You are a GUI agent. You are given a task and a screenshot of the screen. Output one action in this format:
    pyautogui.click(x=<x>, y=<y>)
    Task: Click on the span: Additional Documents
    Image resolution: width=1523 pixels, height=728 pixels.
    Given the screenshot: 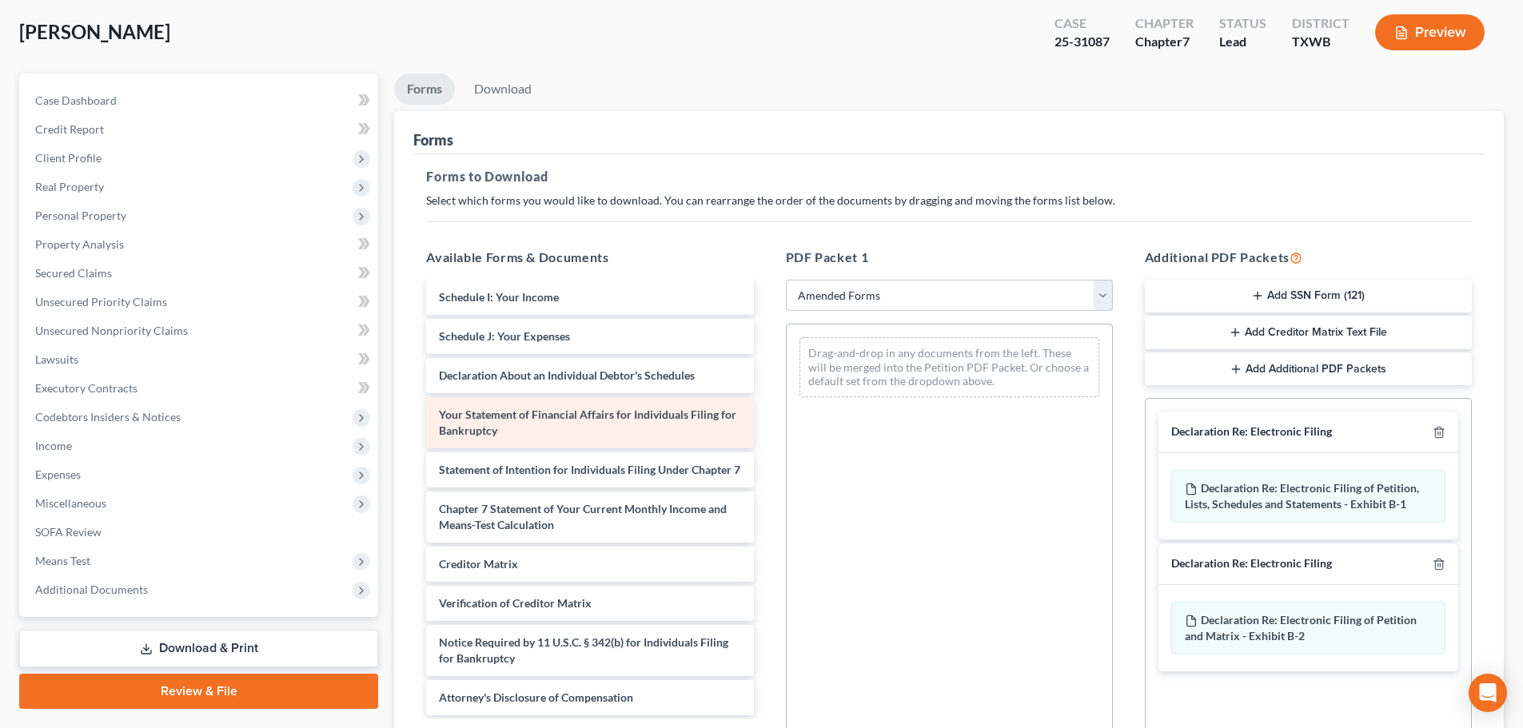 What is the action you would take?
    pyautogui.click(x=91, y=589)
    